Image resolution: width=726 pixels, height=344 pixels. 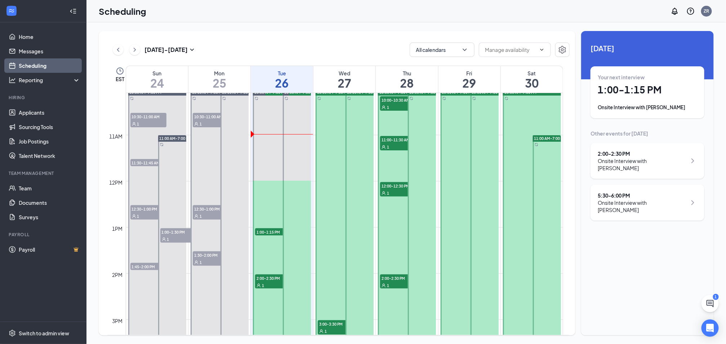 I want to click on a: August 28, 2025, so click(x=407, y=79).